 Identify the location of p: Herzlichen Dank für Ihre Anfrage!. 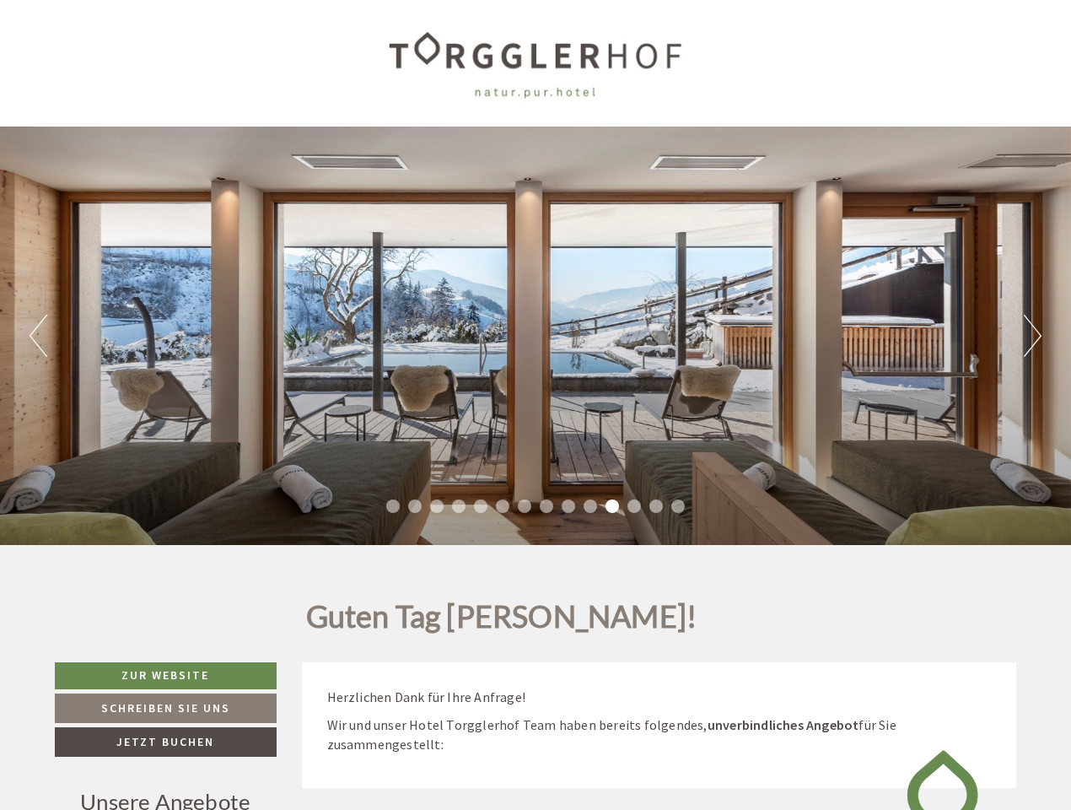
(660, 697).